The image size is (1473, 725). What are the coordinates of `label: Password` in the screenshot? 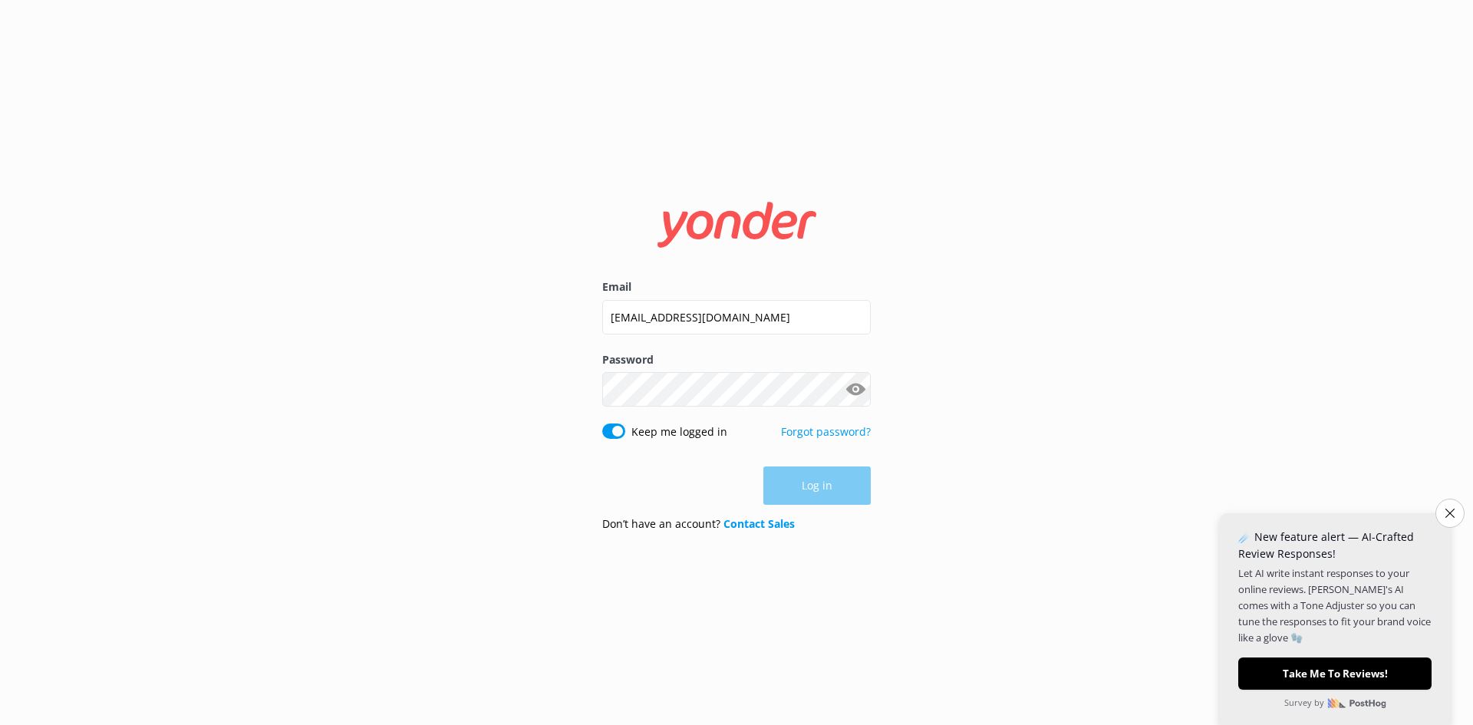 It's located at (736, 360).